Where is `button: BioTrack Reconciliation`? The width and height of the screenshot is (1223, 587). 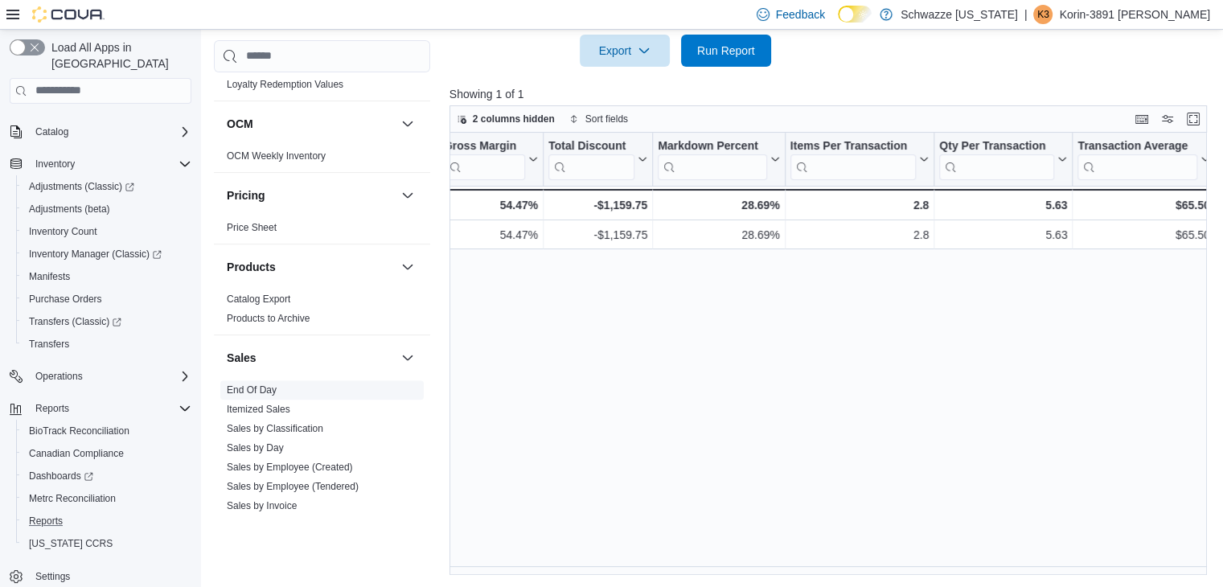
button: BioTrack Reconciliation is located at coordinates (107, 431).